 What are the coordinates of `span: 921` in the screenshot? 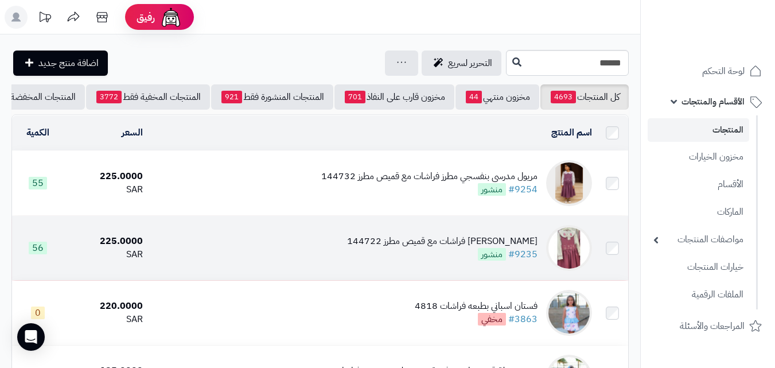 It's located at (232, 97).